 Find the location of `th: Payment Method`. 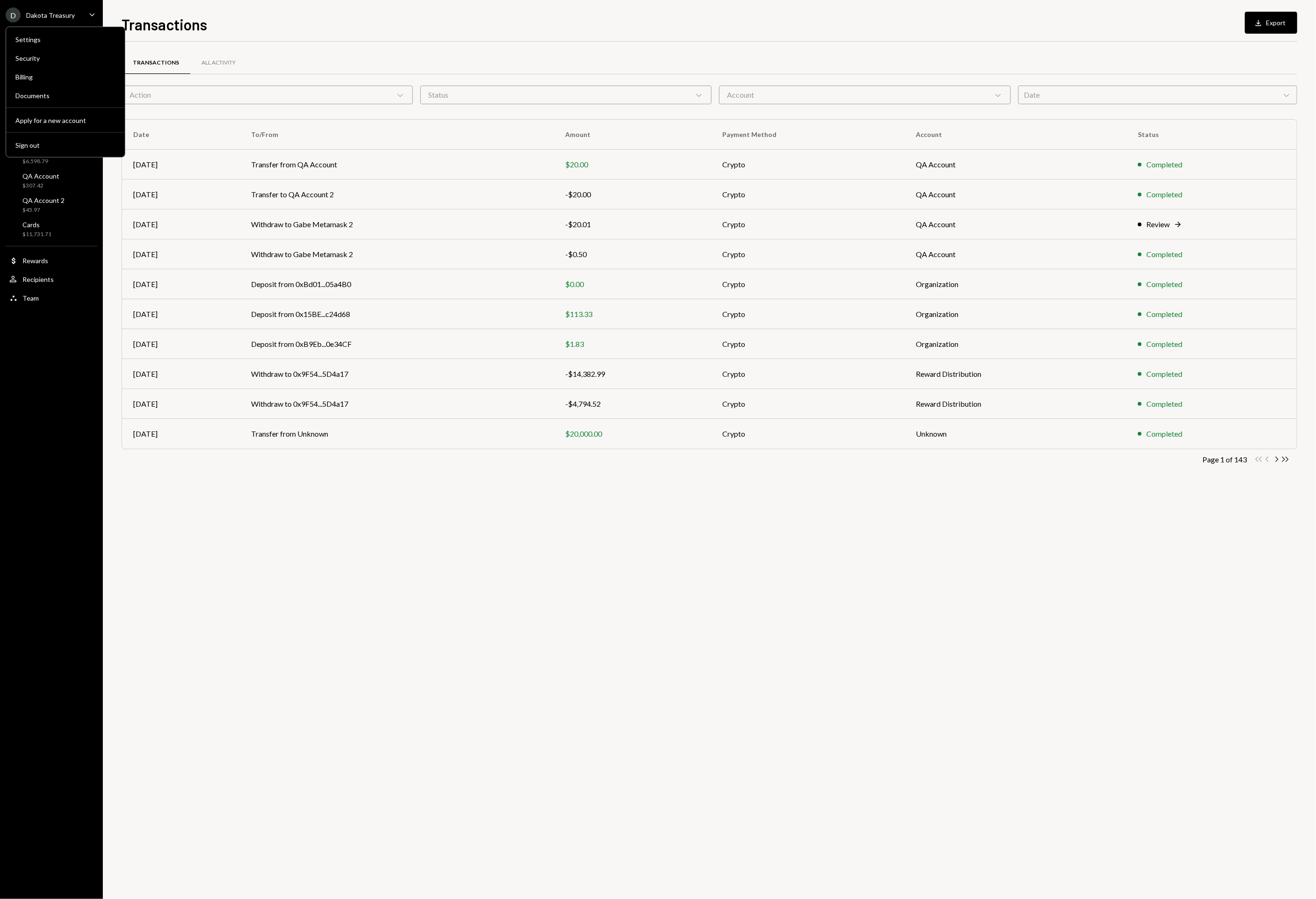

th: Payment Method is located at coordinates (808, 135).